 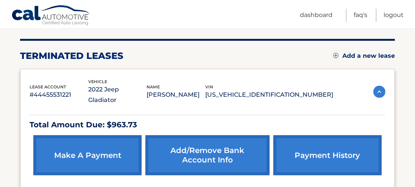 I want to click on a: Add a new lease, so click(x=364, y=56).